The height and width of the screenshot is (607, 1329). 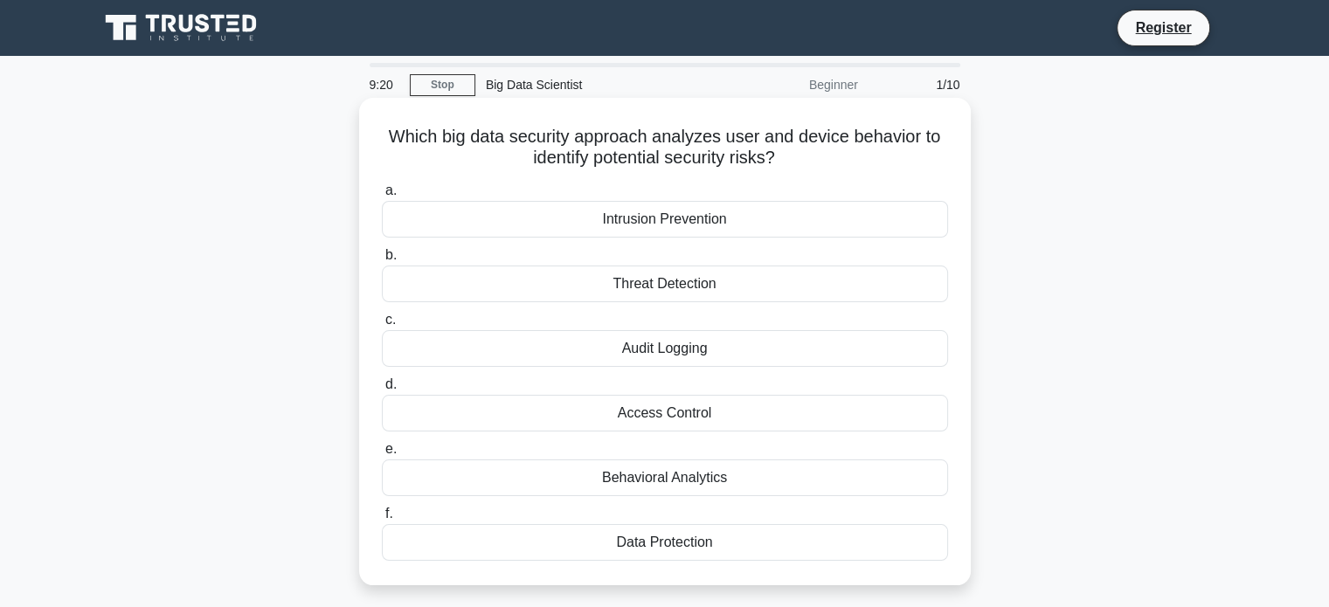 I want to click on span: c., so click(x=391, y=319).